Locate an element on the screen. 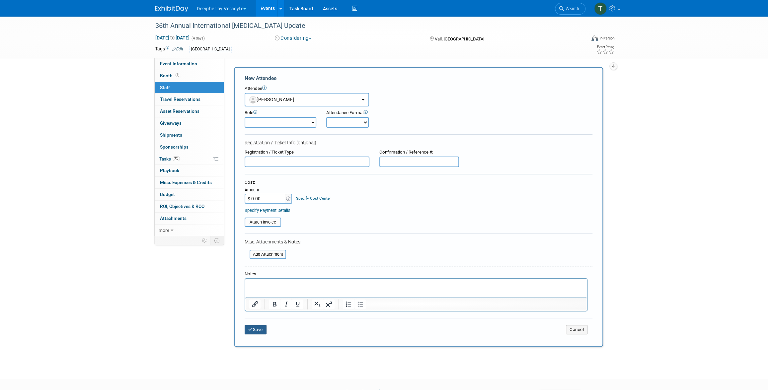 The image size is (768, 390). span: Event Information is located at coordinates (179, 64).